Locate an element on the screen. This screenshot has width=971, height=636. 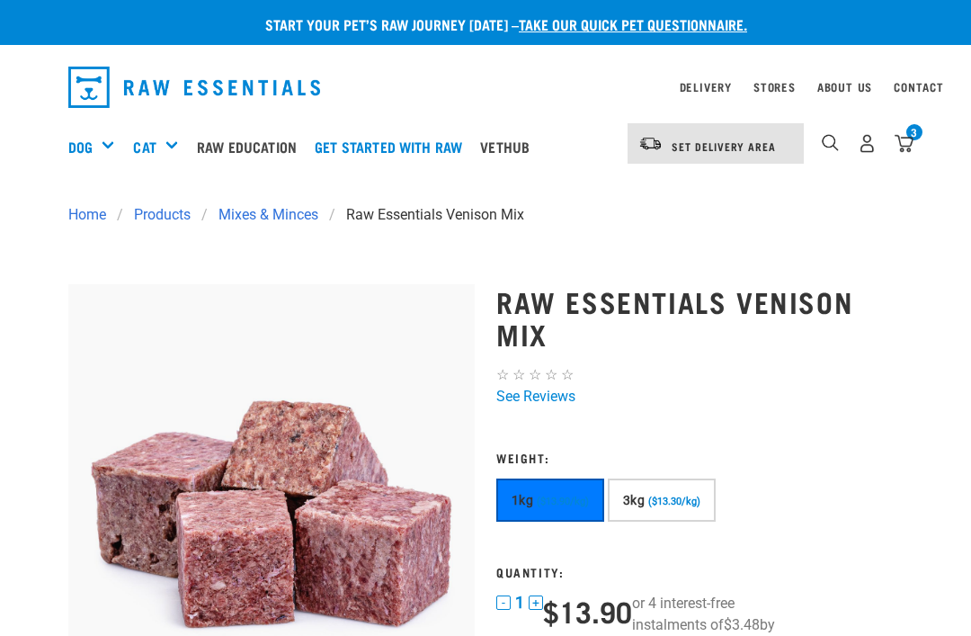
button: 3kg ($13.30/kg) is located at coordinates (662, 500).